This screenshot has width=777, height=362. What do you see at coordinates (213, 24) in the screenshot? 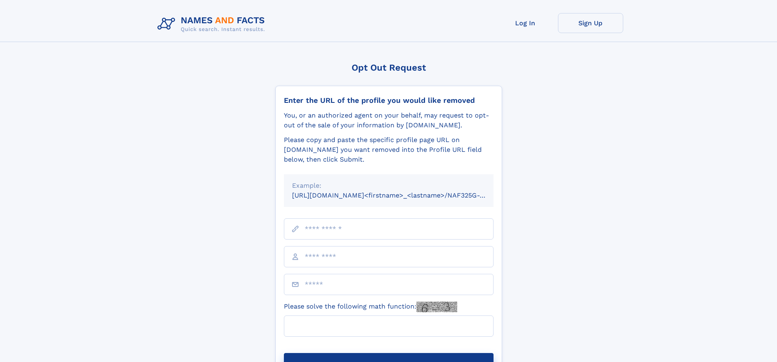
I see `img: Logo Names and Facts` at bounding box center [213, 24].